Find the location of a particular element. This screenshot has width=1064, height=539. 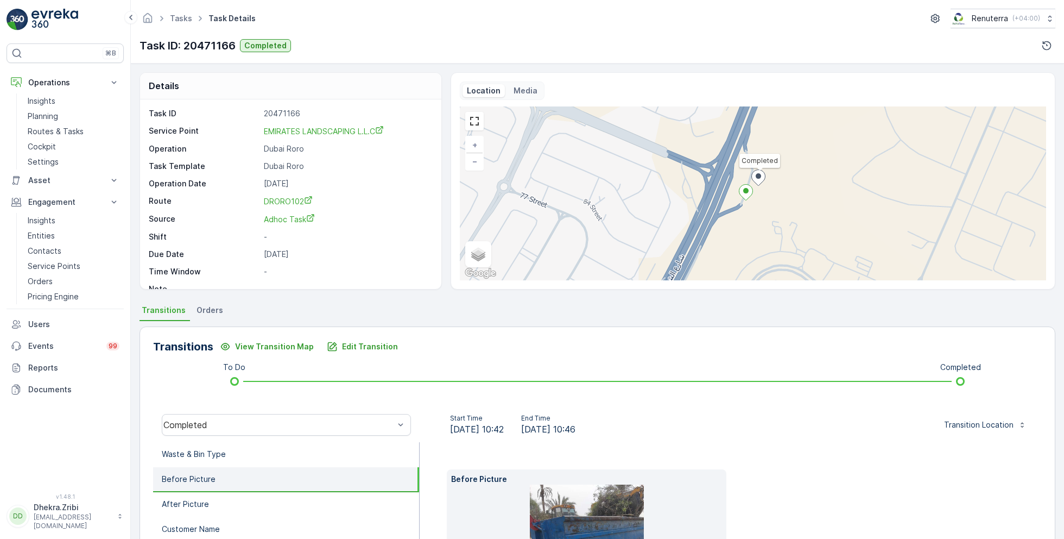

div: Completed is located at coordinates (279, 425).